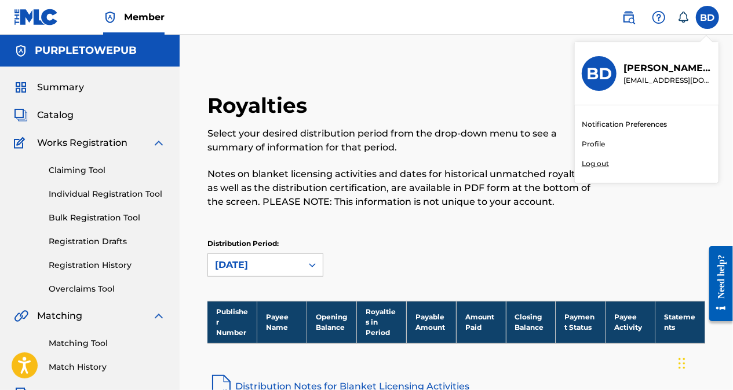 This screenshot has width=733, height=390. Describe the element at coordinates (21, 143) in the screenshot. I see `img: Works Registration` at that location.